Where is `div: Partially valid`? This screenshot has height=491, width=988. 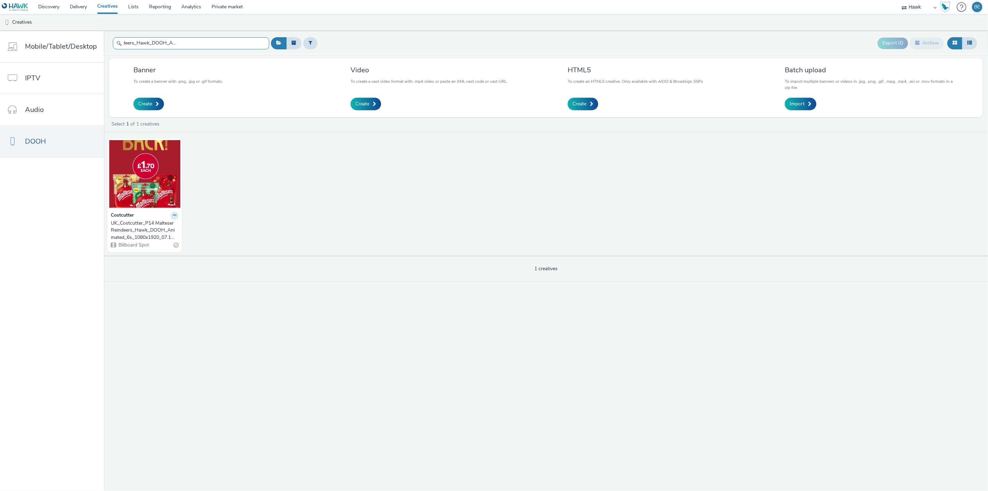
div: Partially valid is located at coordinates (176, 245).